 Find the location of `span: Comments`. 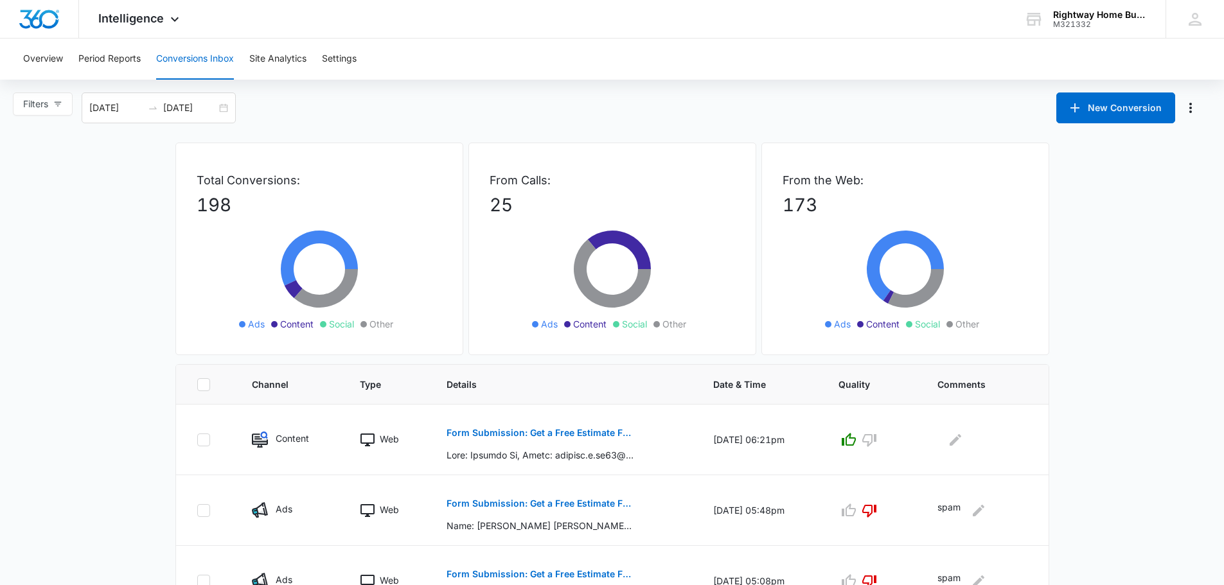

span: Comments is located at coordinates (973, 384).